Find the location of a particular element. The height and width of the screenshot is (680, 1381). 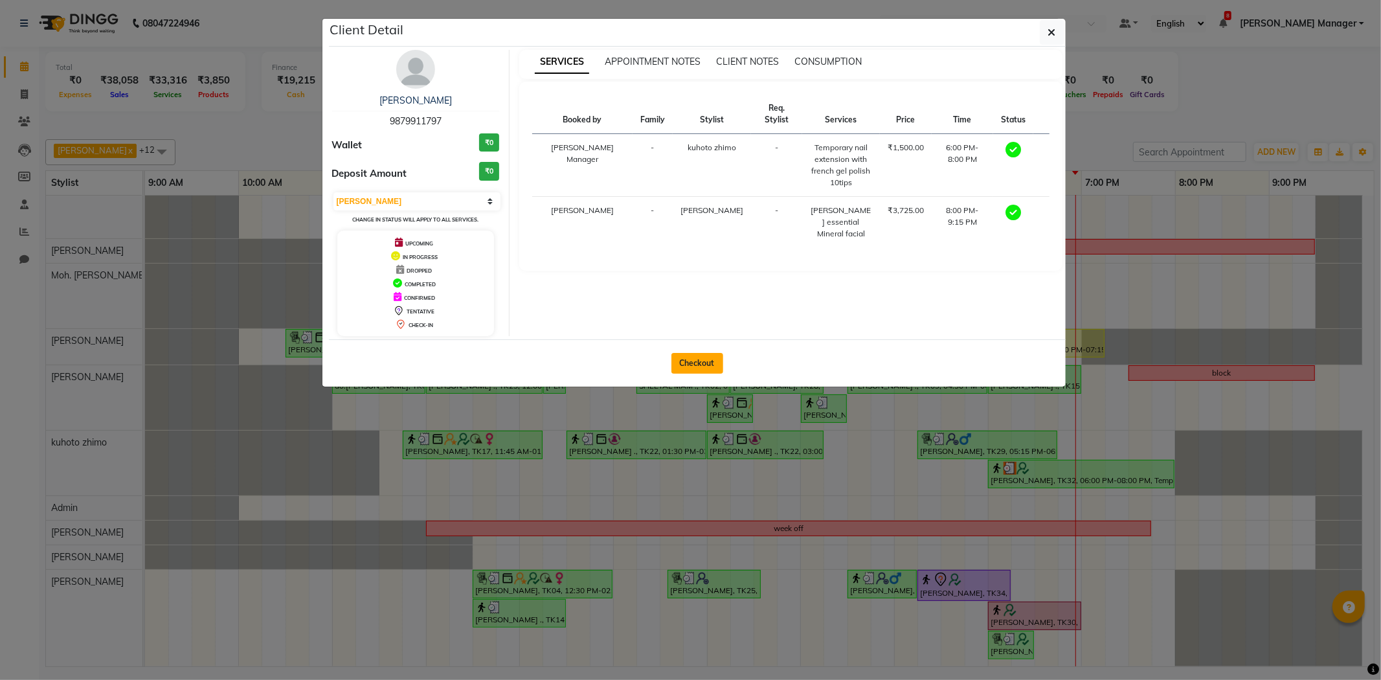

h5: Client Detail is located at coordinates (367, 30).